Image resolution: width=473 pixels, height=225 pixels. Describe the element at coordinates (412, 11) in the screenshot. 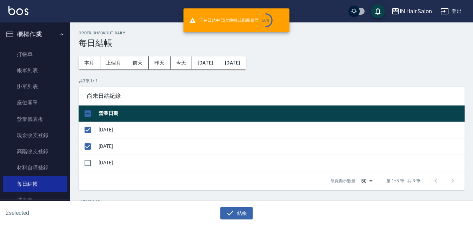

I see `button: IN Hair Salon` at that location.